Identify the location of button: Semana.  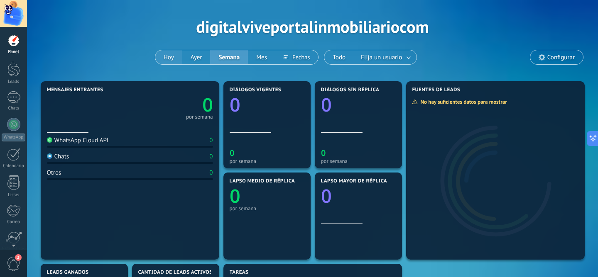
(229, 57).